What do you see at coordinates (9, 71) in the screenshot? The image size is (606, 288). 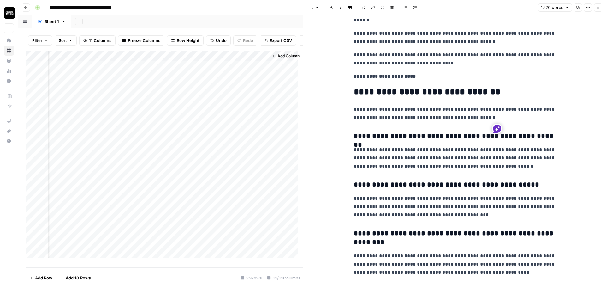 I see `a: Usage` at bounding box center [9, 71].